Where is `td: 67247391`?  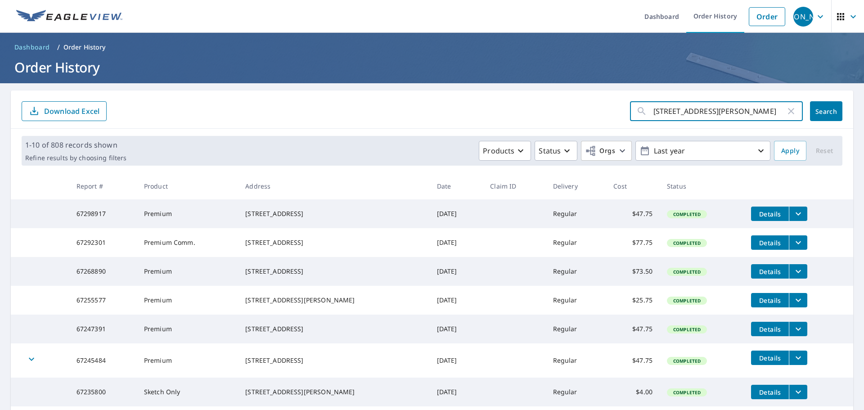 td: 67247391 is located at coordinates (103, 329).